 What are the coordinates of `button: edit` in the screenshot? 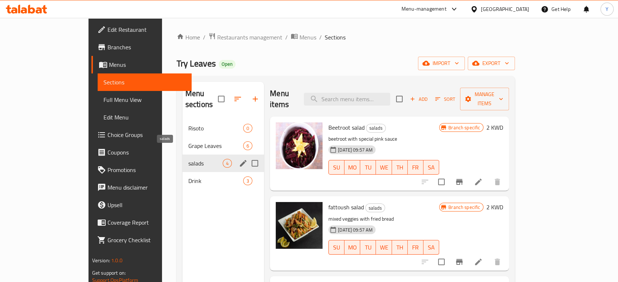 It's located at (243, 163).